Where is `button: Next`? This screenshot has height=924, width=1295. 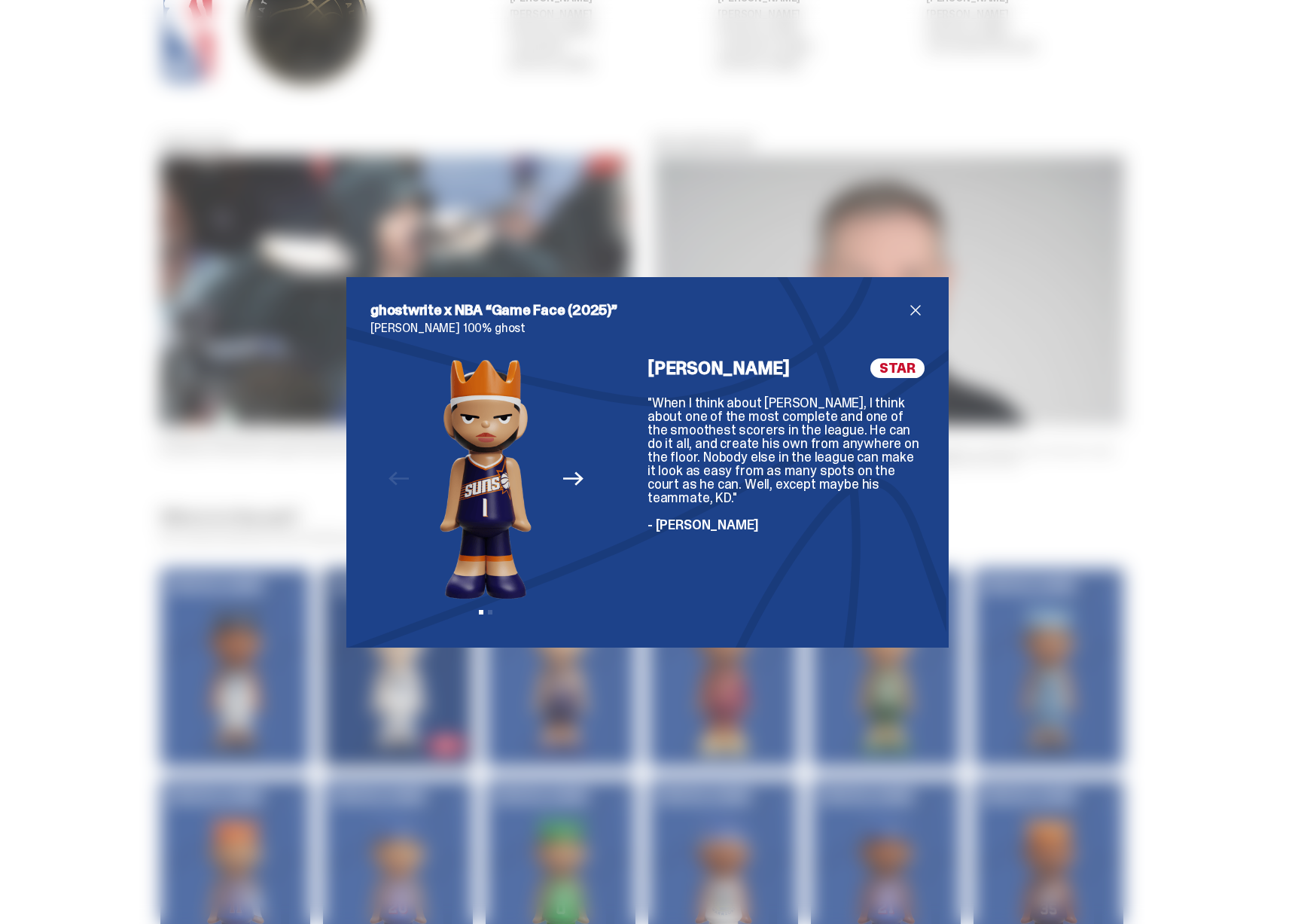
button: Next is located at coordinates (573, 479).